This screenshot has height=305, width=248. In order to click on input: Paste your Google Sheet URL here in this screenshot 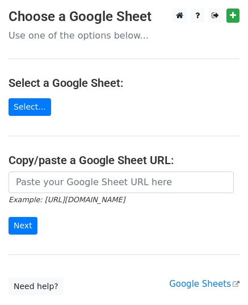, I will do `click(121, 182)`.